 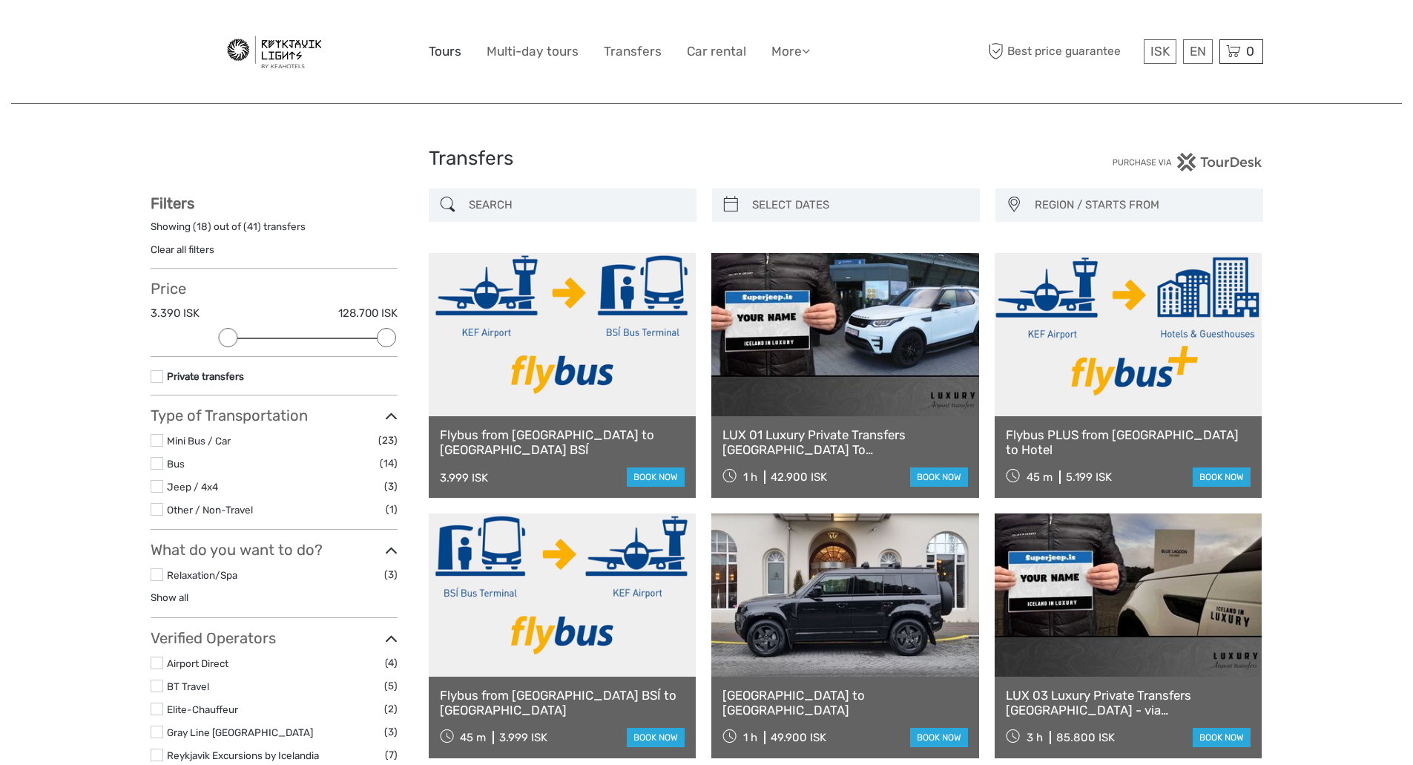 What do you see at coordinates (1062, 51) in the screenshot?
I see `span: Best price guarantee` at bounding box center [1062, 51].